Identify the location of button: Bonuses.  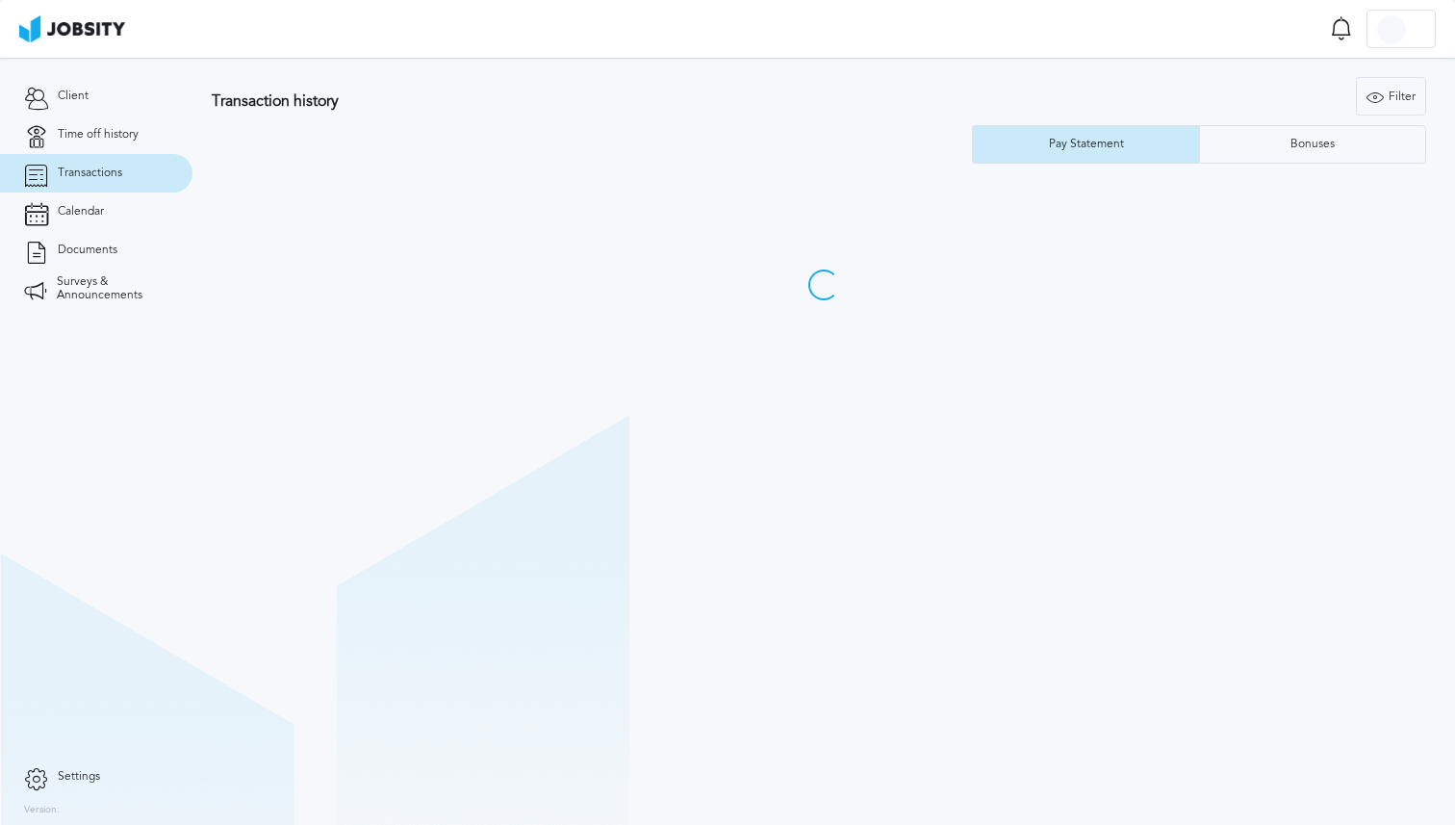
(1313, 144).